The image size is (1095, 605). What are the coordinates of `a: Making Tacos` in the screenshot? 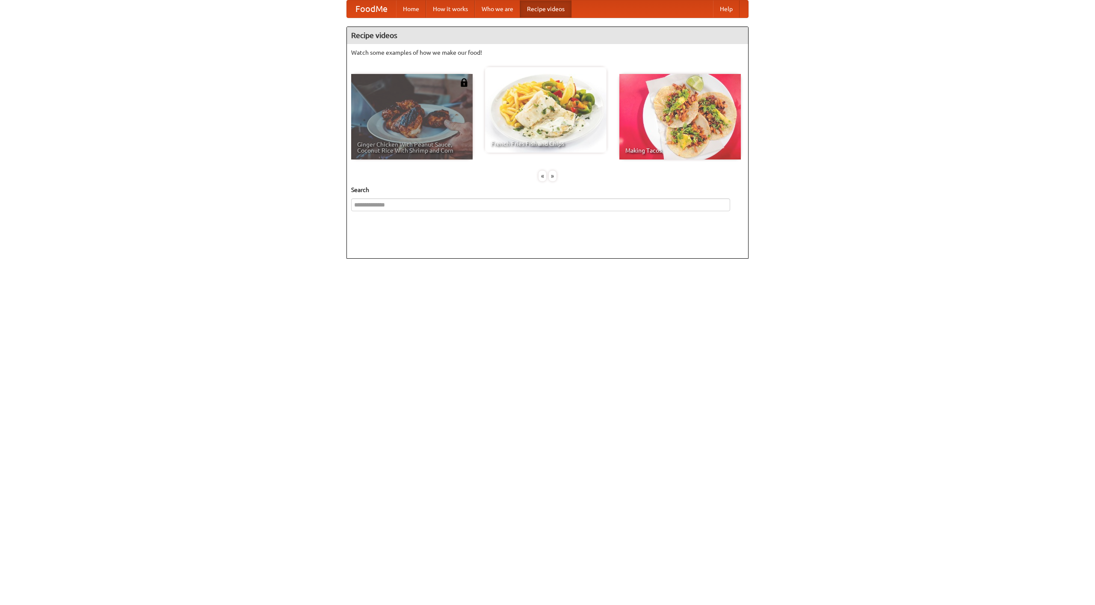 It's located at (680, 117).